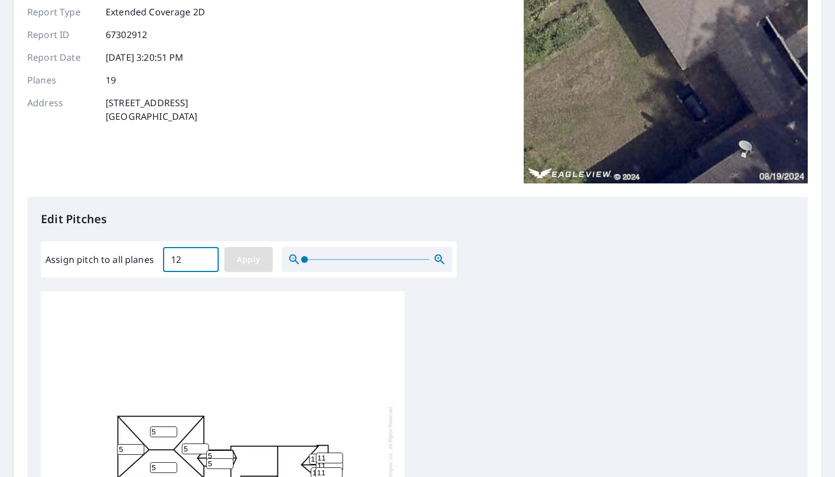 The width and height of the screenshot is (835, 477). What do you see at coordinates (248, 260) in the screenshot?
I see `button: Apply` at bounding box center [248, 260].